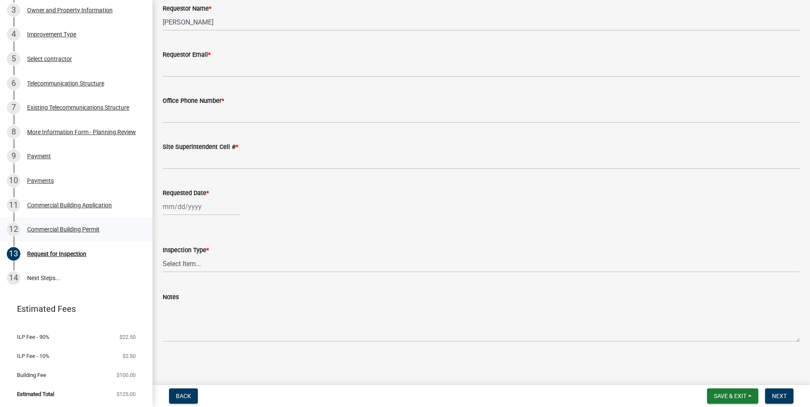 This screenshot has height=407, width=810. I want to click on label: Requestor Email, so click(186, 55).